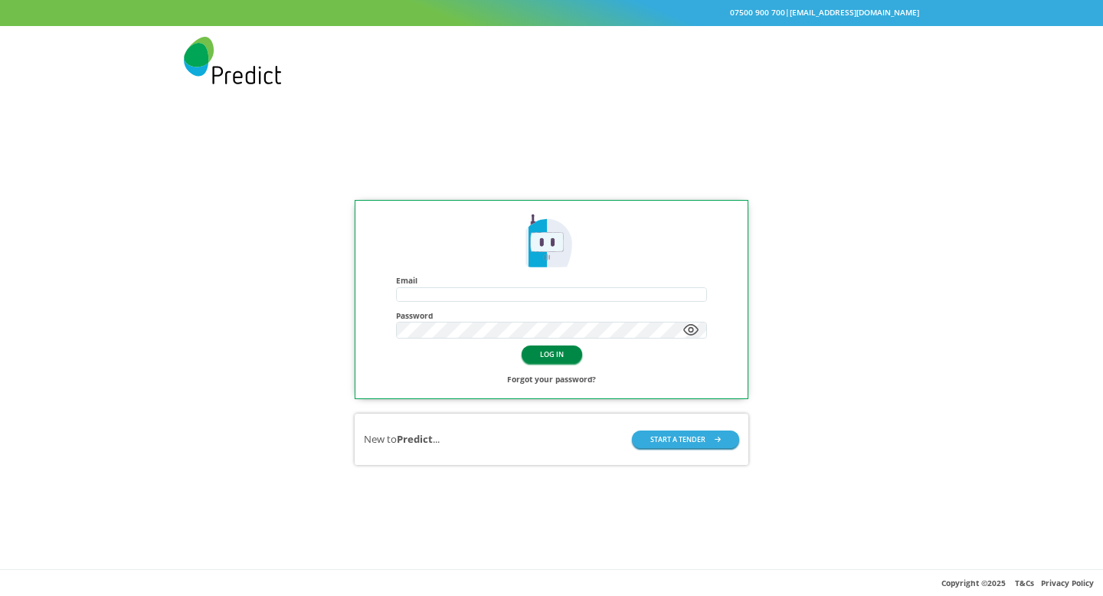 The image size is (1103, 596). I want to click on button: LOG IN, so click(551, 354).